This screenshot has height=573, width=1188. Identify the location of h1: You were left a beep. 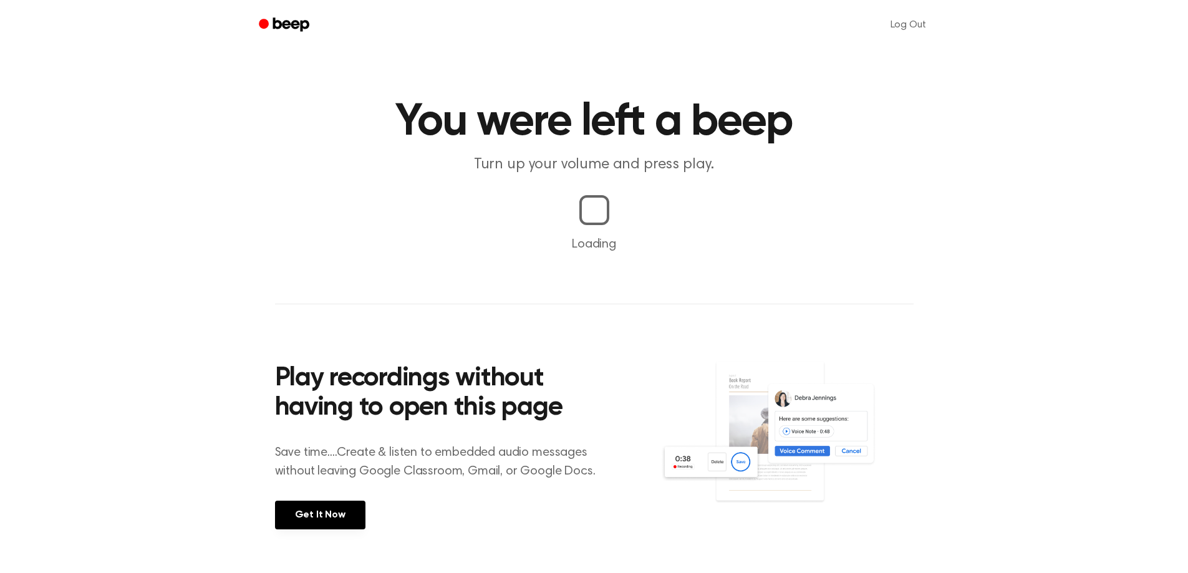
(594, 122).